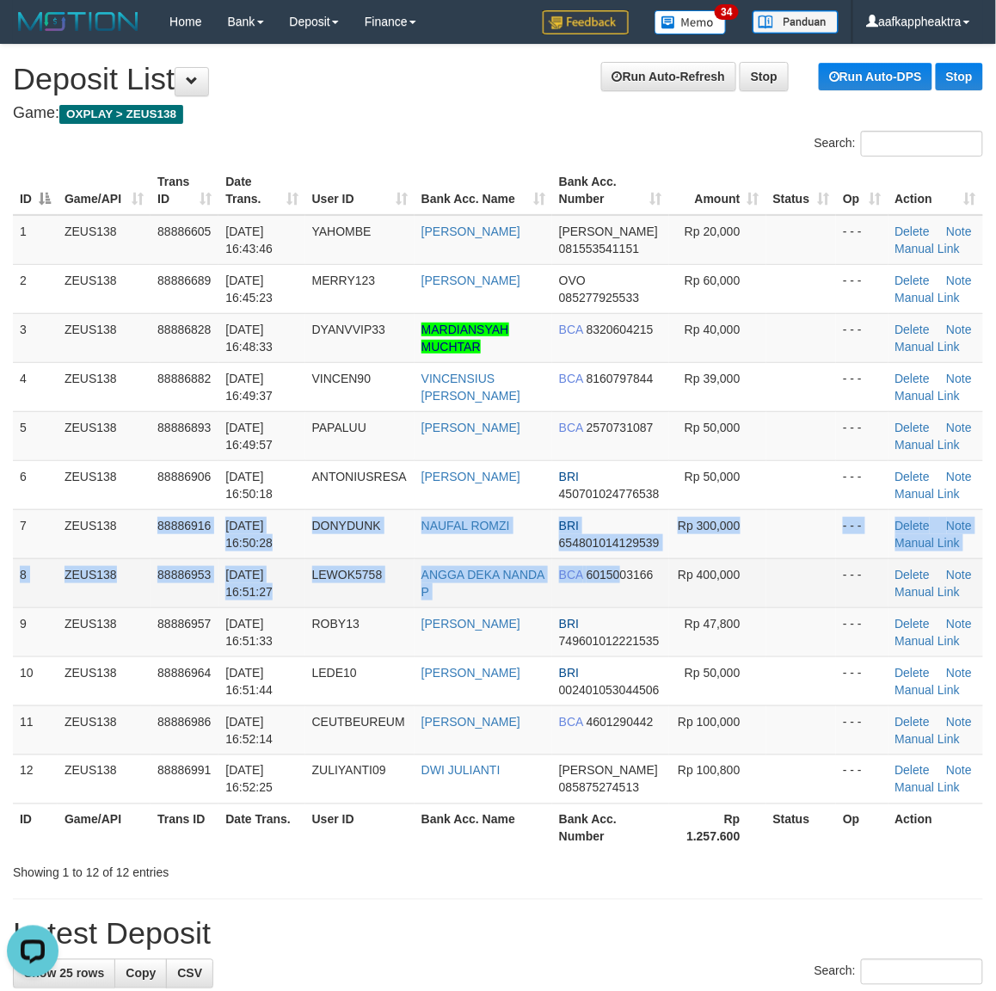  Describe the element at coordinates (465, 525) in the screenshot. I see `a: NAUFAL ROMZI` at that location.